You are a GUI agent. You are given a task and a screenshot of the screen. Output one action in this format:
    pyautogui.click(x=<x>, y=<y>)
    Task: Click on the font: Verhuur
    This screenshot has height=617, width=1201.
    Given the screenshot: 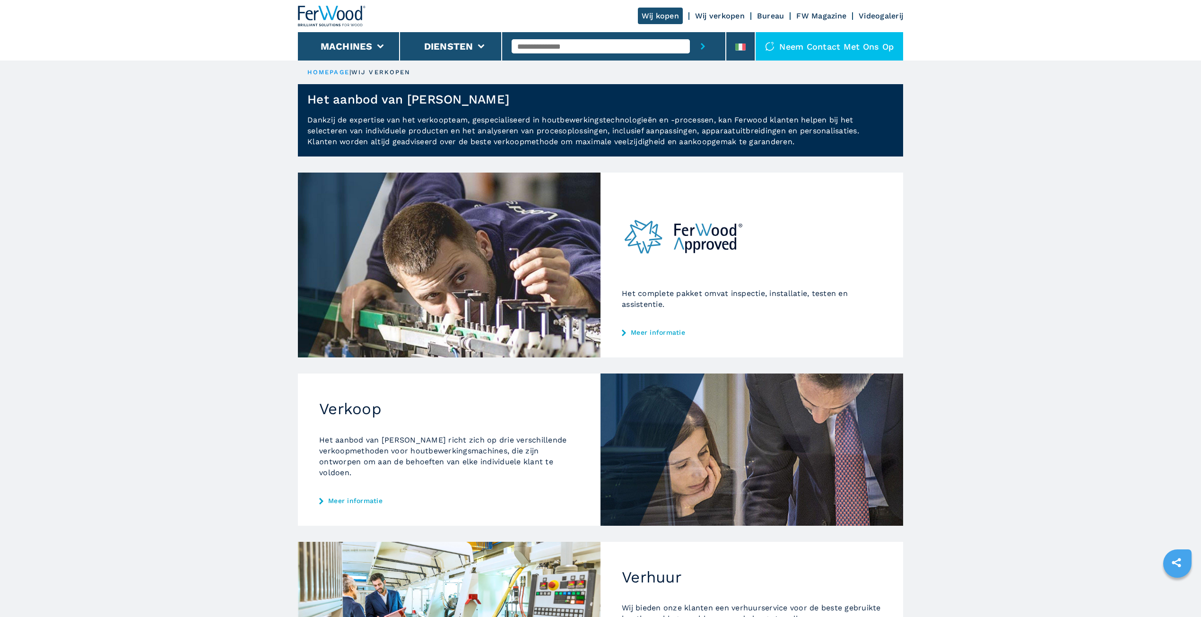 What is the action you would take?
    pyautogui.click(x=652, y=577)
    